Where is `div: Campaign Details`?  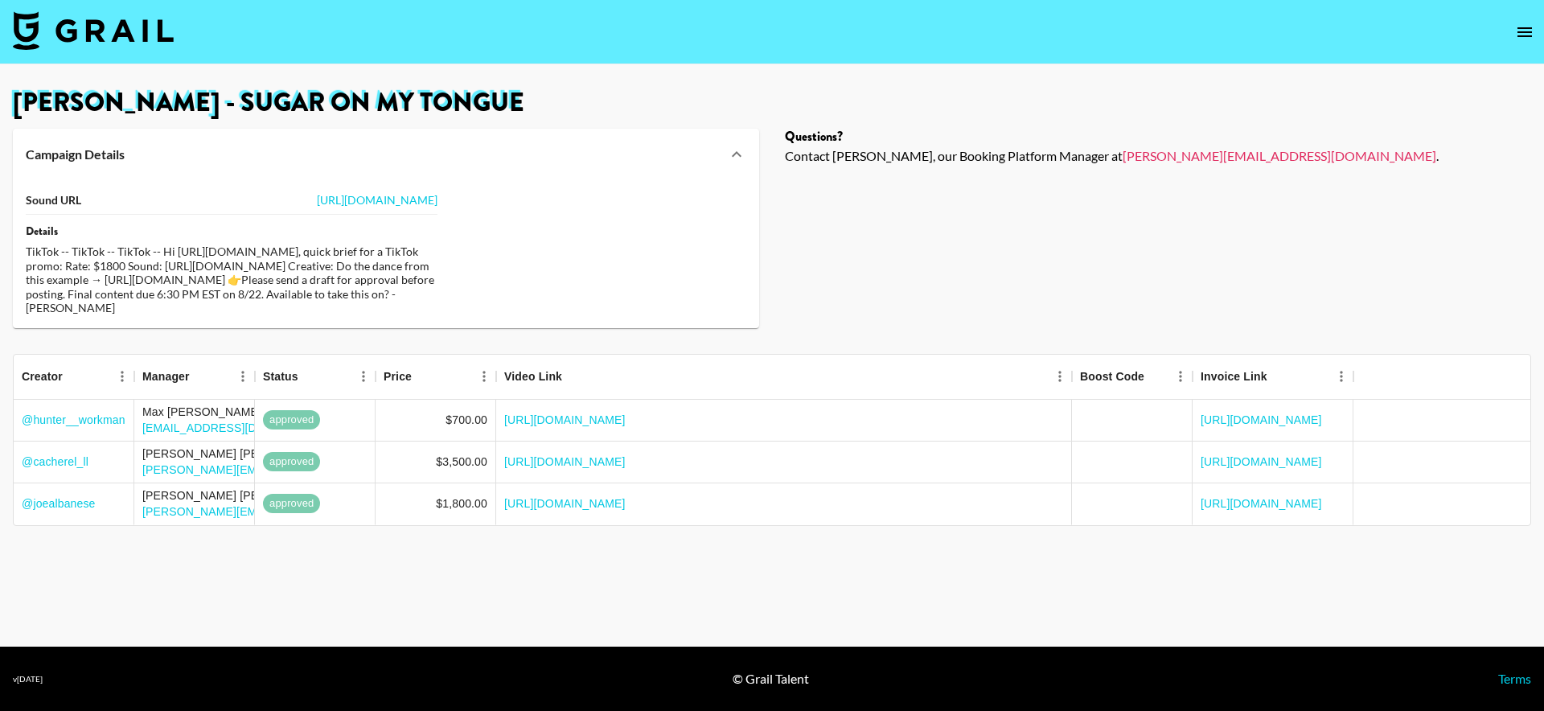 div: Campaign Details is located at coordinates (386, 154).